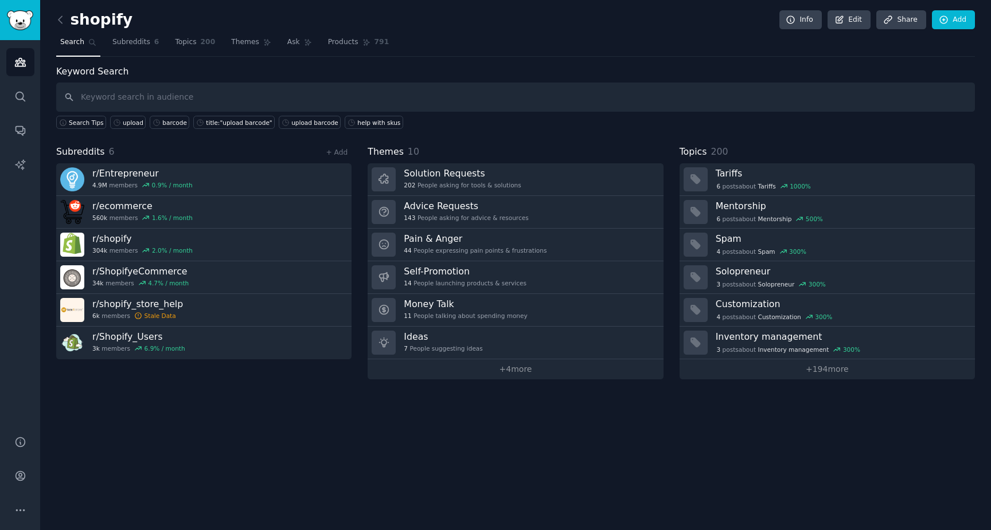  I want to click on span: Products, so click(343, 42).